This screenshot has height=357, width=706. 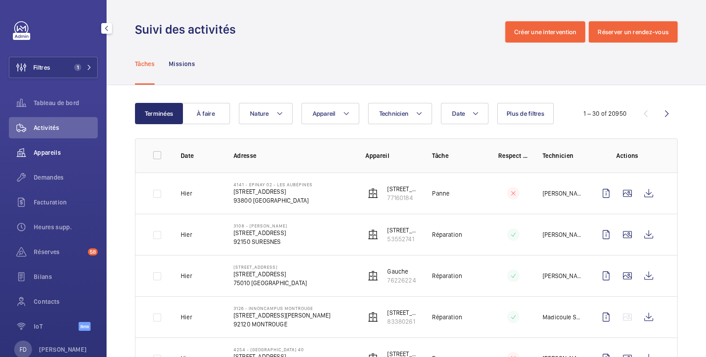 What do you see at coordinates (545, 32) in the screenshot?
I see `button: Créer une intervention` at bounding box center [545, 32].